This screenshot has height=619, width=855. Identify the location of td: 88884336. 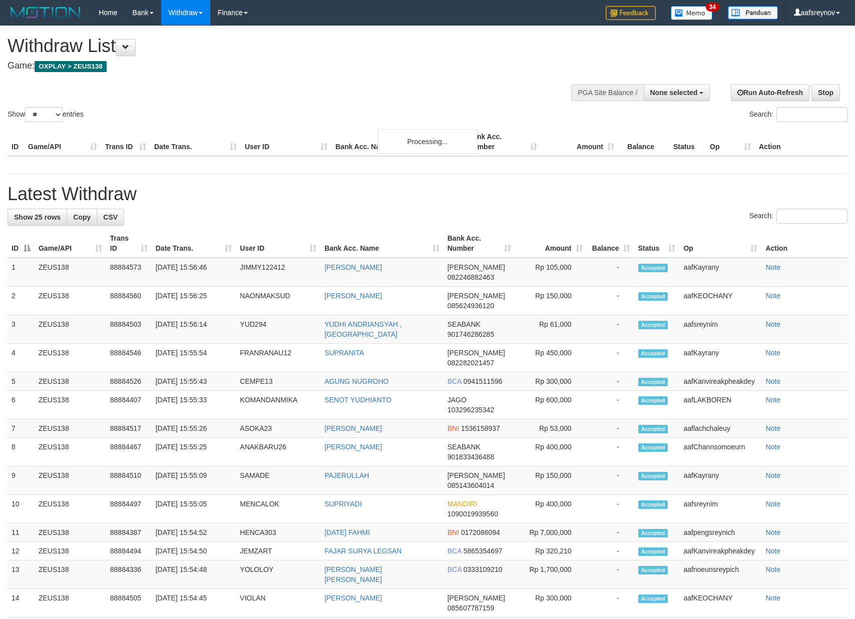
(129, 575).